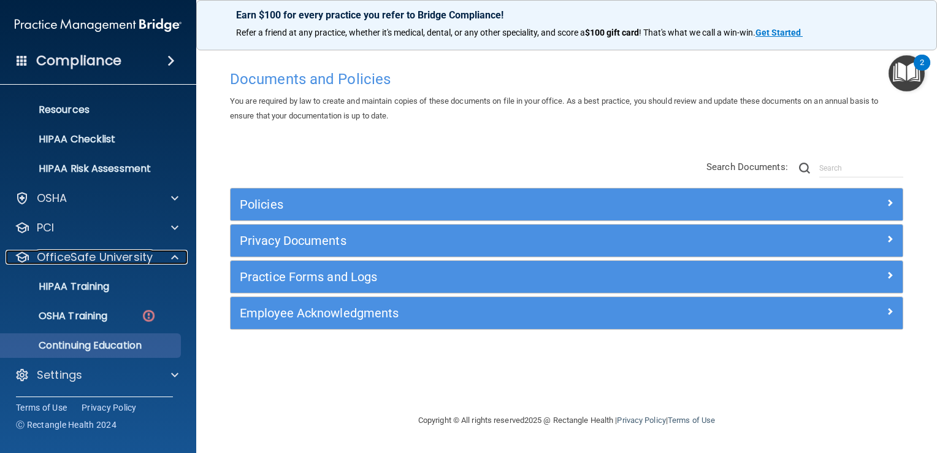 The width and height of the screenshot is (937, 453). Describe the element at coordinates (567, 240) in the screenshot. I see `a: Privacy Documents` at that location.